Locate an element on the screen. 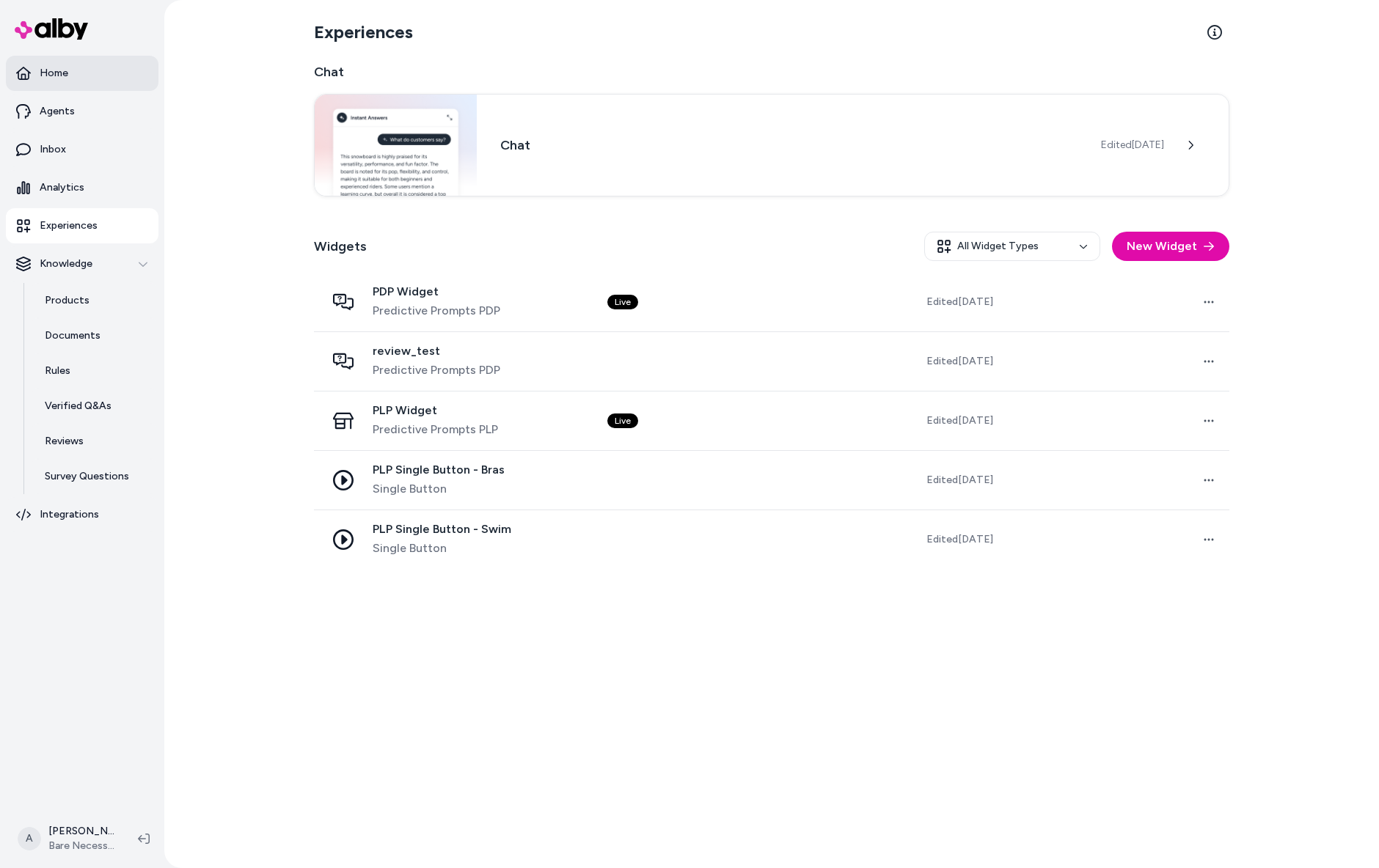  a: Home is located at coordinates (82, 73).